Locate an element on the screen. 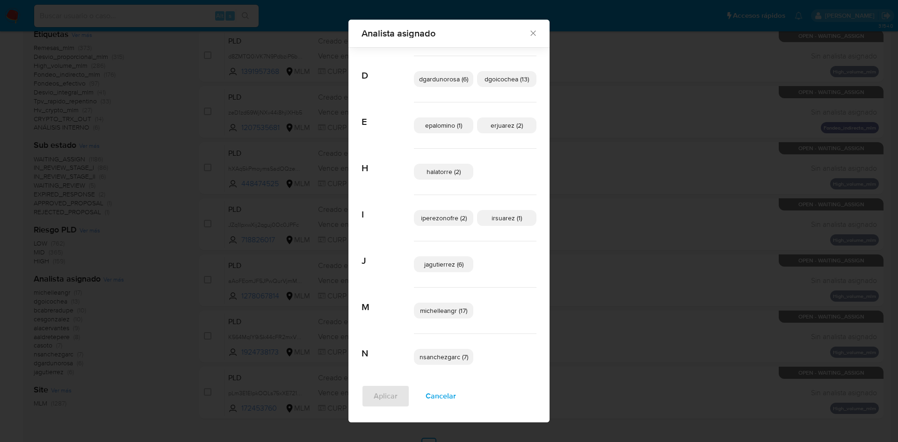 Image resolution: width=898 pixels, height=442 pixels. span: N is located at coordinates (388, 347).